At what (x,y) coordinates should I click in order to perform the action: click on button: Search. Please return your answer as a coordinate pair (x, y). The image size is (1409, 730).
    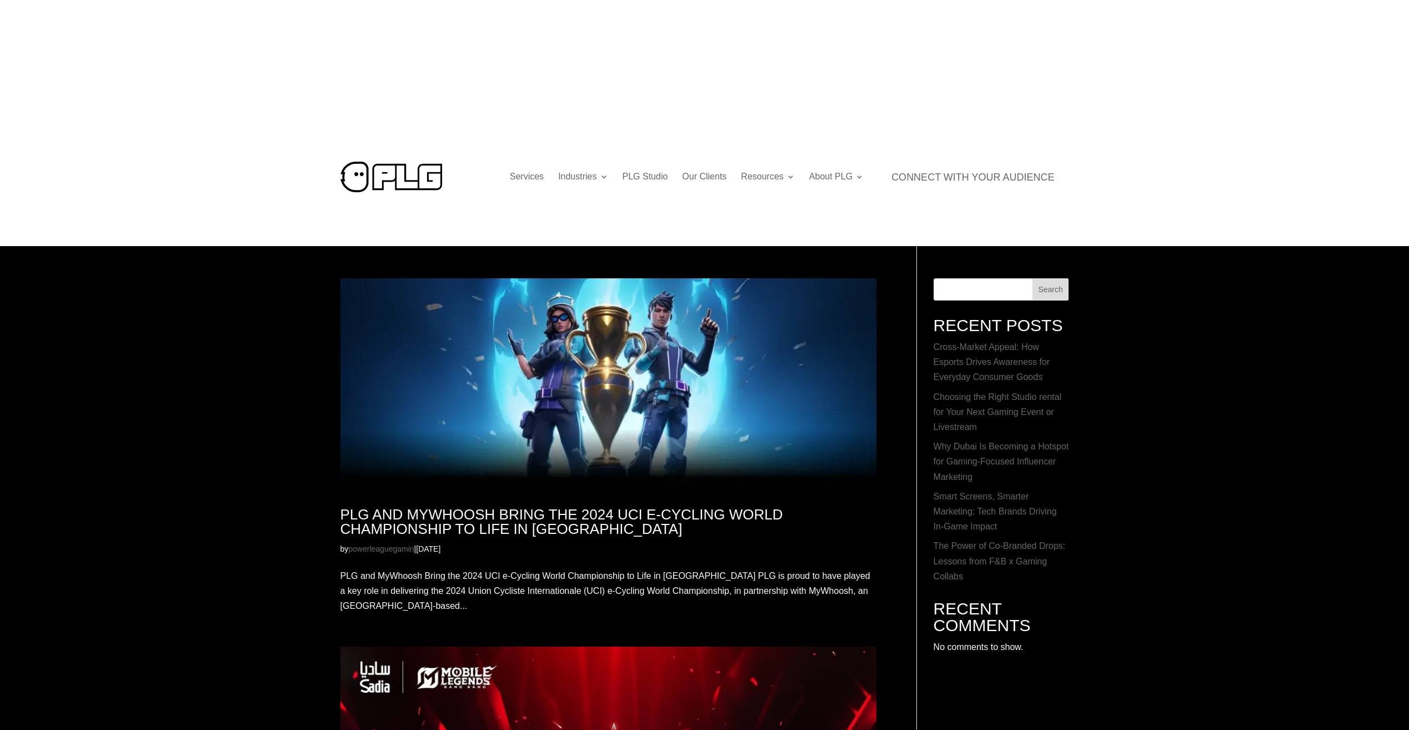
    Looking at the image, I should click on (1050, 289).